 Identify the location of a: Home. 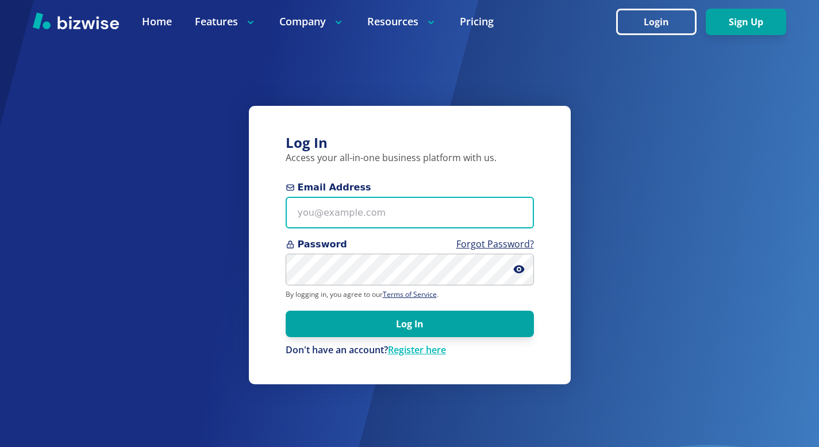
(157, 21).